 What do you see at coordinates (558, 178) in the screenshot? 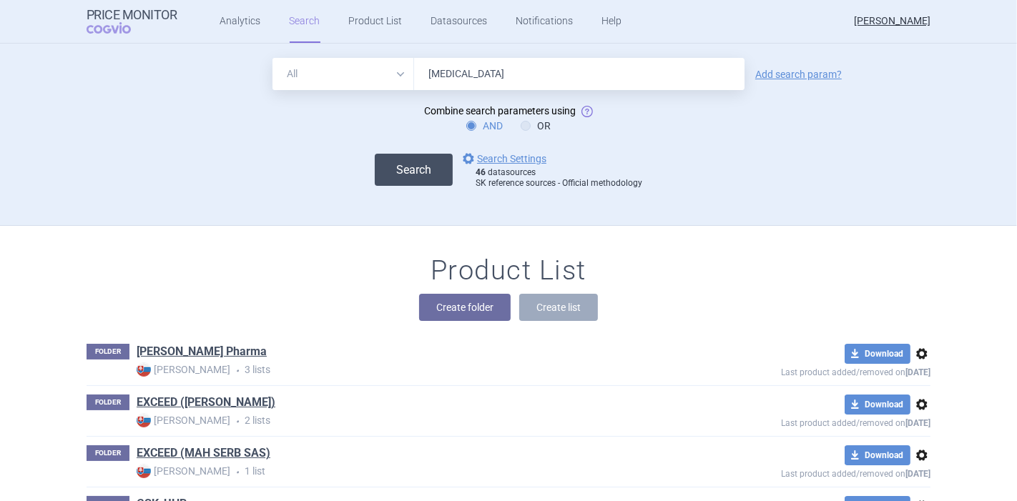
I see `div: datasources SK reference sources - Official methodology` at bounding box center [558, 178].